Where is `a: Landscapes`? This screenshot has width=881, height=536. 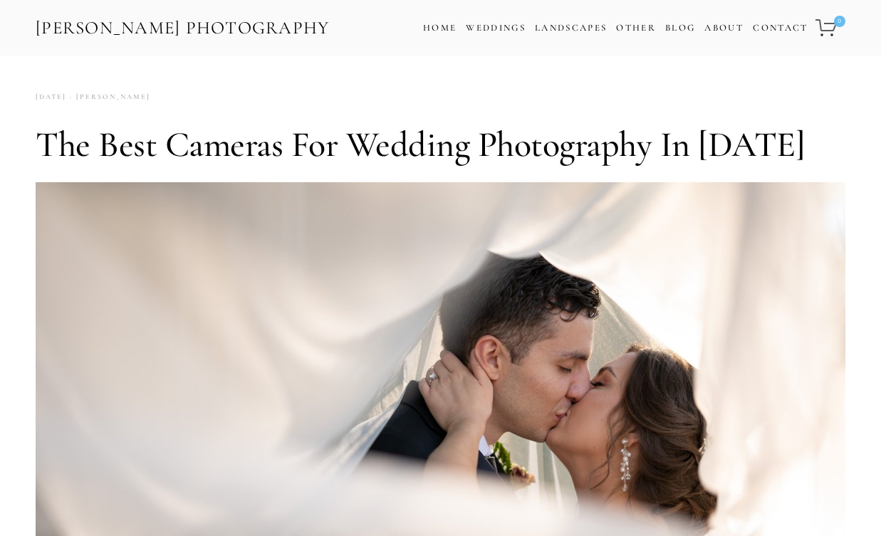
a: Landscapes is located at coordinates (570, 28).